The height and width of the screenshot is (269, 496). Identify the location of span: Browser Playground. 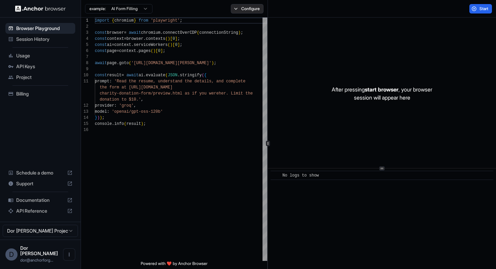
(44, 28).